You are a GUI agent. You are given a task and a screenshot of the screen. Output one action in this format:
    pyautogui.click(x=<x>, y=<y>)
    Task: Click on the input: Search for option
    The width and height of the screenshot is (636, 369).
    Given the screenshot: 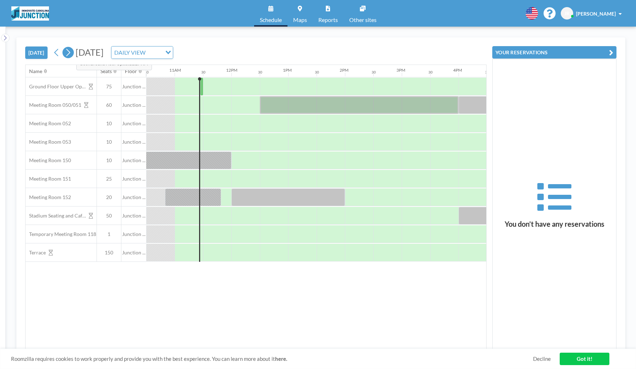 What is the action you would take?
    pyautogui.click(x=154, y=53)
    